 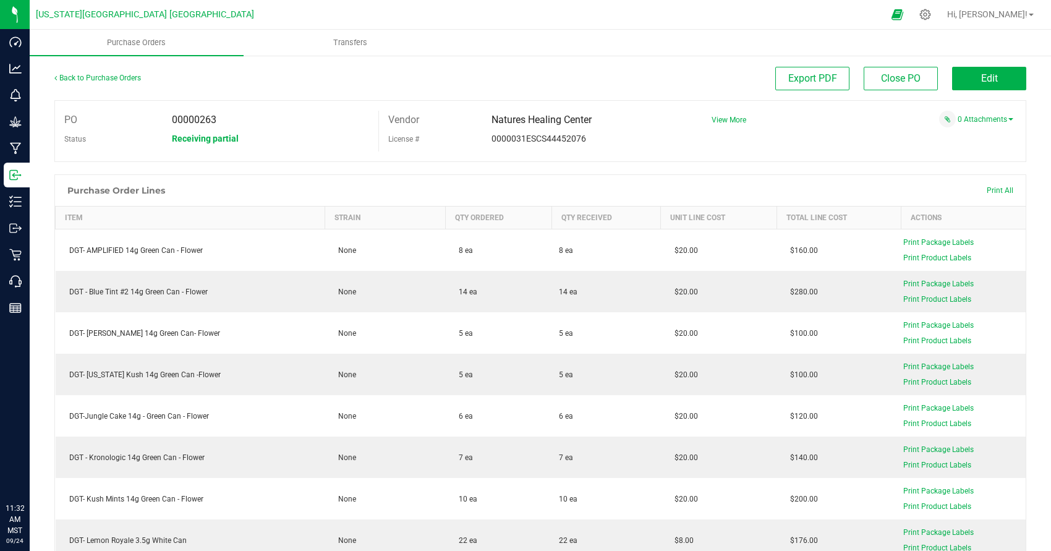 What do you see at coordinates (801, 250) in the screenshot?
I see `span: $160.00` at bounding box center [801, 250].